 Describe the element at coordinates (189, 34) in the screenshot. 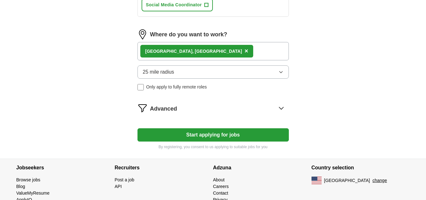

I see `label: Where do you want to work?` at that location.